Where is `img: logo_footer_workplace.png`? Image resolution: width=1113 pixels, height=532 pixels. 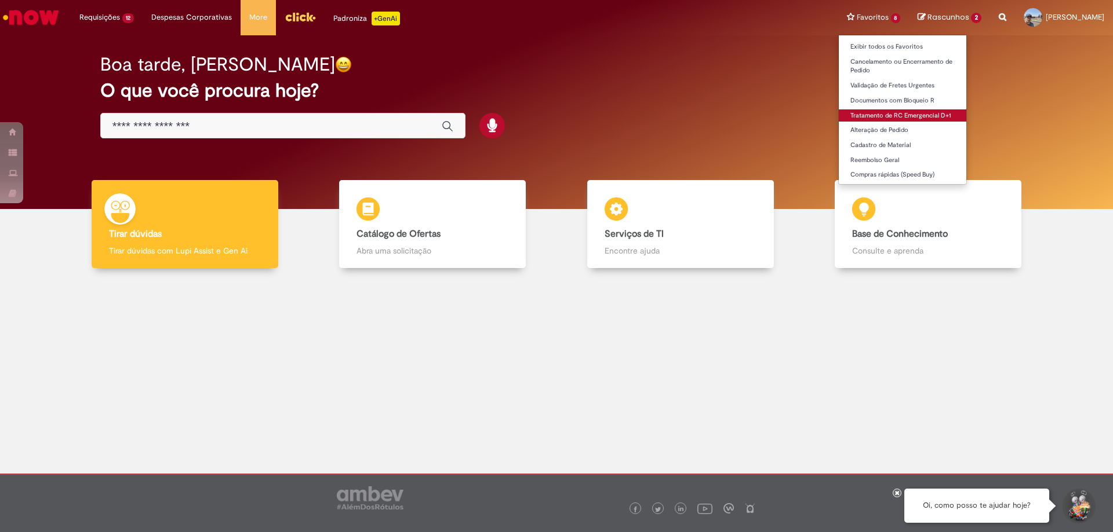
img: logo_footer_workplace.png is located at coordinates (728, 509).